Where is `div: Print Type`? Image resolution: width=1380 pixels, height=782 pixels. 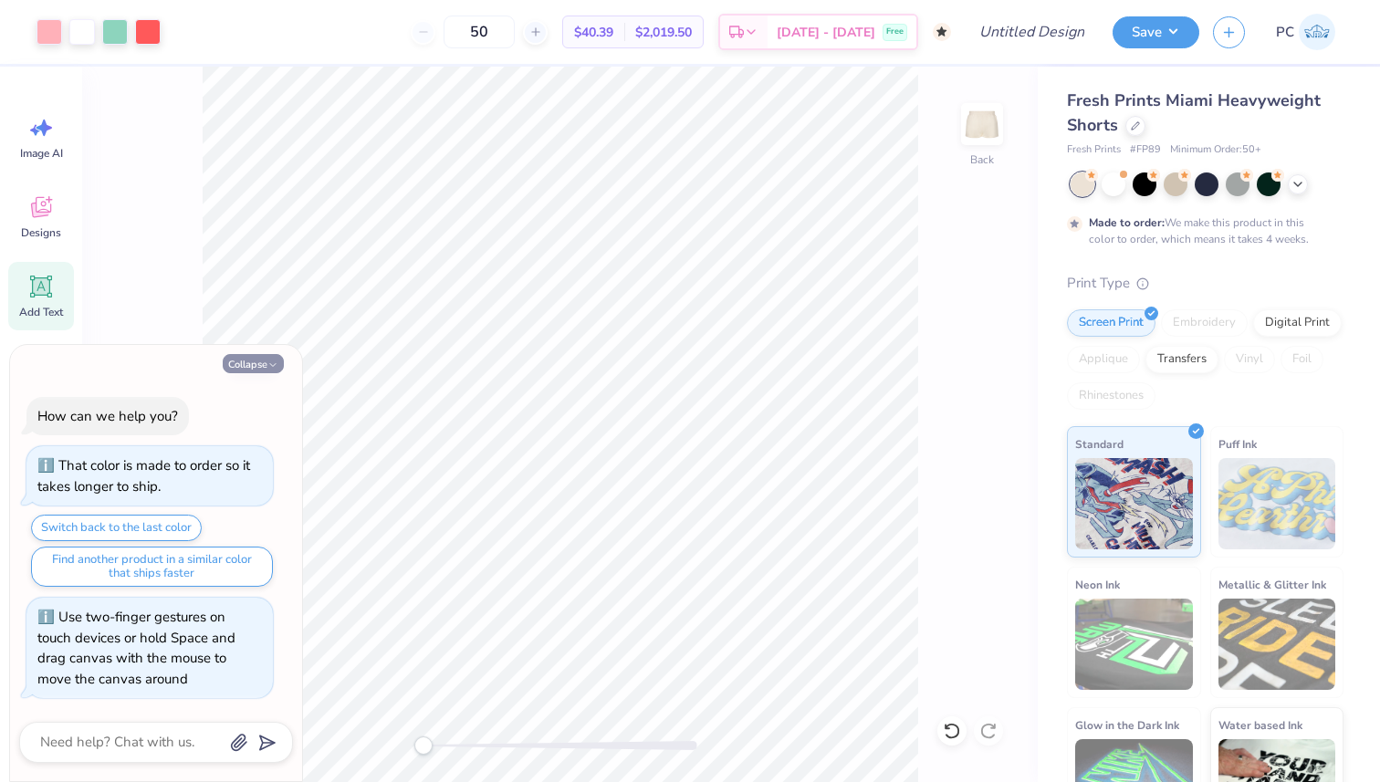
div: Print Type is located at coordinates (1204, 283).